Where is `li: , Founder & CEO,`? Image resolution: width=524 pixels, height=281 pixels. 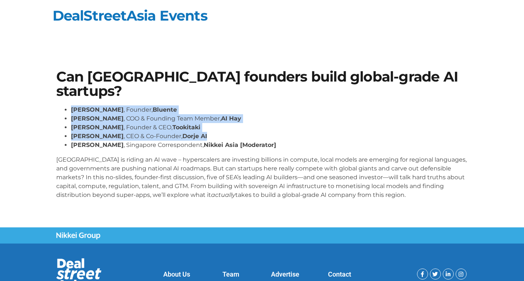
li: , Founder & CEO, is located at coordinates (270, 128).